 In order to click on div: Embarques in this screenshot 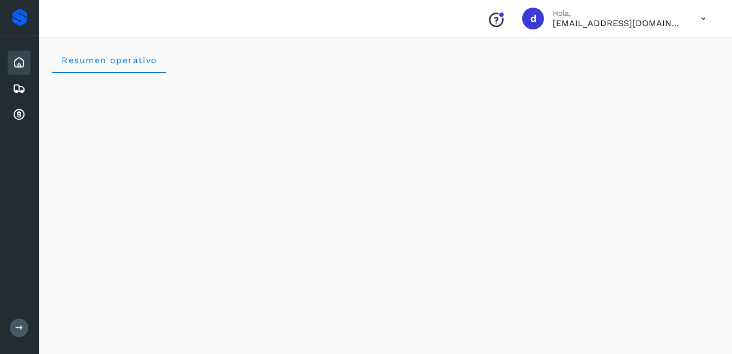, I will do `click(19, 89)`.